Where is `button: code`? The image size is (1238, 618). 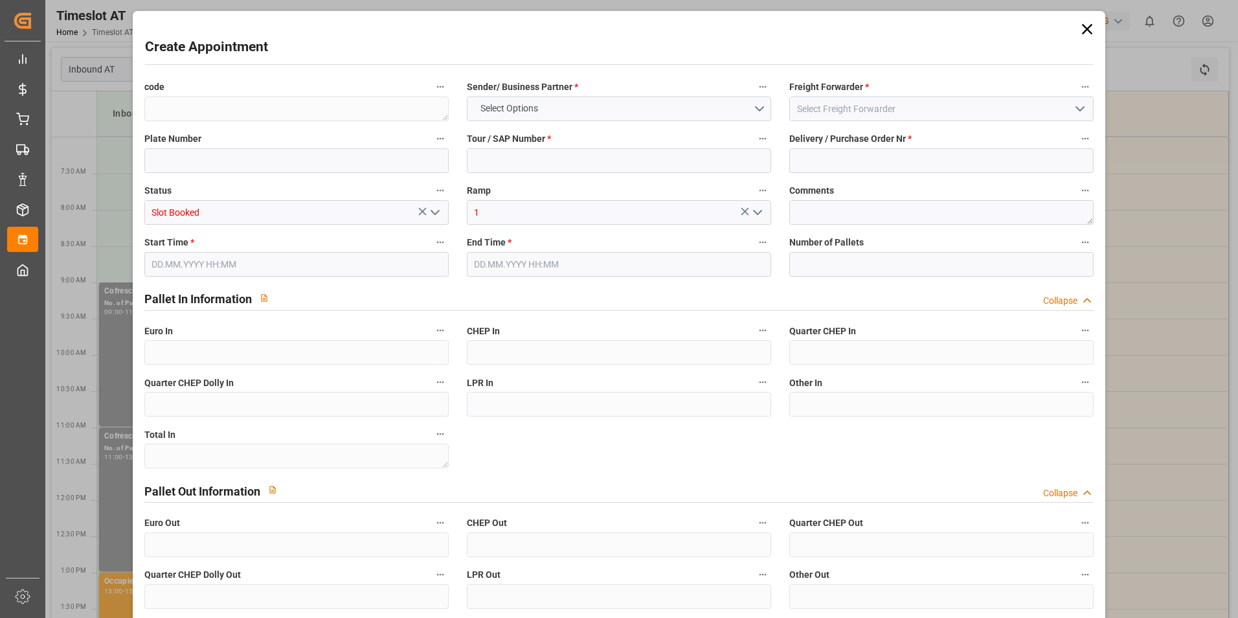 button: code is located at coordinates (440, 87).